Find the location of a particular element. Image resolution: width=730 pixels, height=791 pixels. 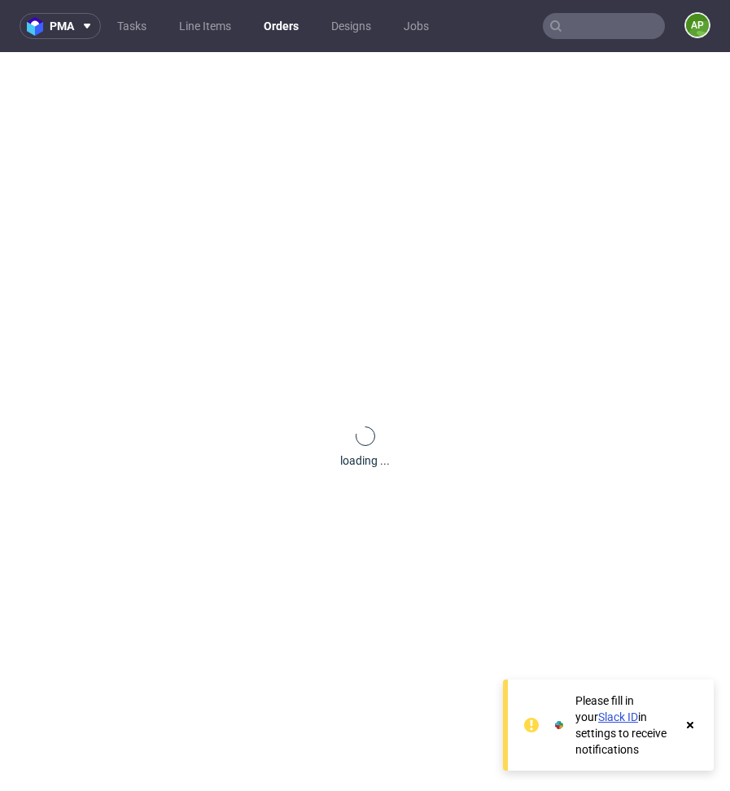

a: Slack ID is located at coordinates (617, 717).